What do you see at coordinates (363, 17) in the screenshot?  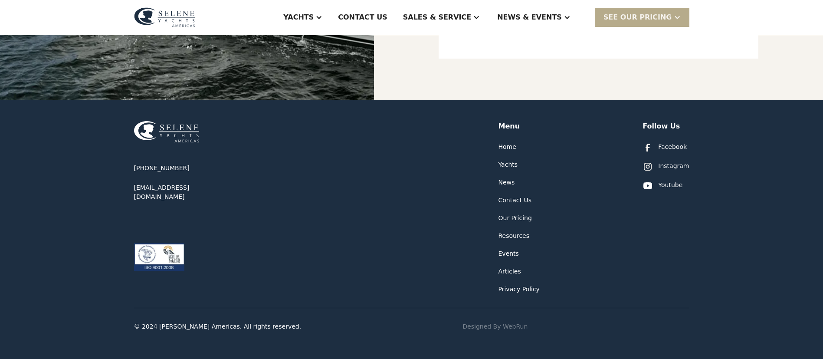 I see `div: Contact US` at bounding box center [363, 17].